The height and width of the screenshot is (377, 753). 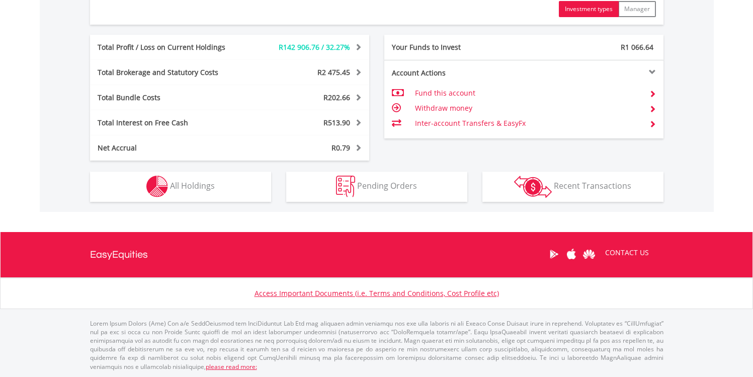 What do you see at coordinates (528, 123) in the screenshot?
I see `td: Inter-account Transfers & EasyFx` at bounding box center [528, 123].